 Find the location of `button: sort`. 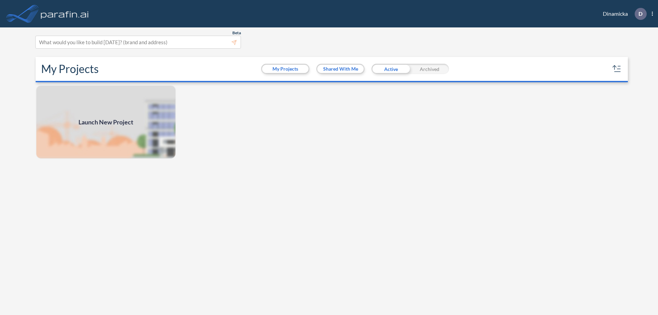

button: sort is located at coordinates (617, 69).